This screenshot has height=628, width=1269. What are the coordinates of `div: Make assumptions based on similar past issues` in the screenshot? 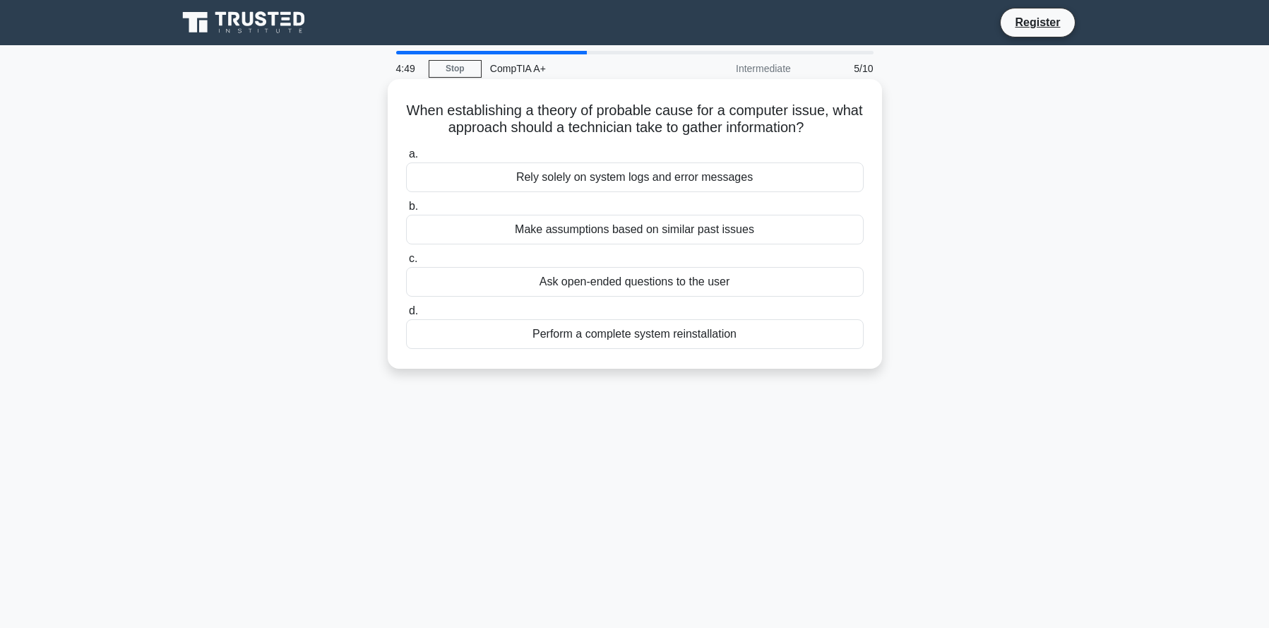 It's located at (635, 230).